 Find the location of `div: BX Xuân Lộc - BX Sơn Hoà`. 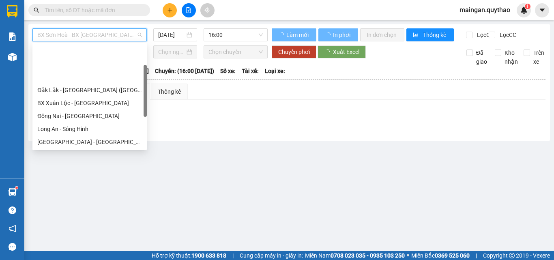

div: BX Xuân Lộc - BX Sơn Hoà is located at coordinates (90, 103).